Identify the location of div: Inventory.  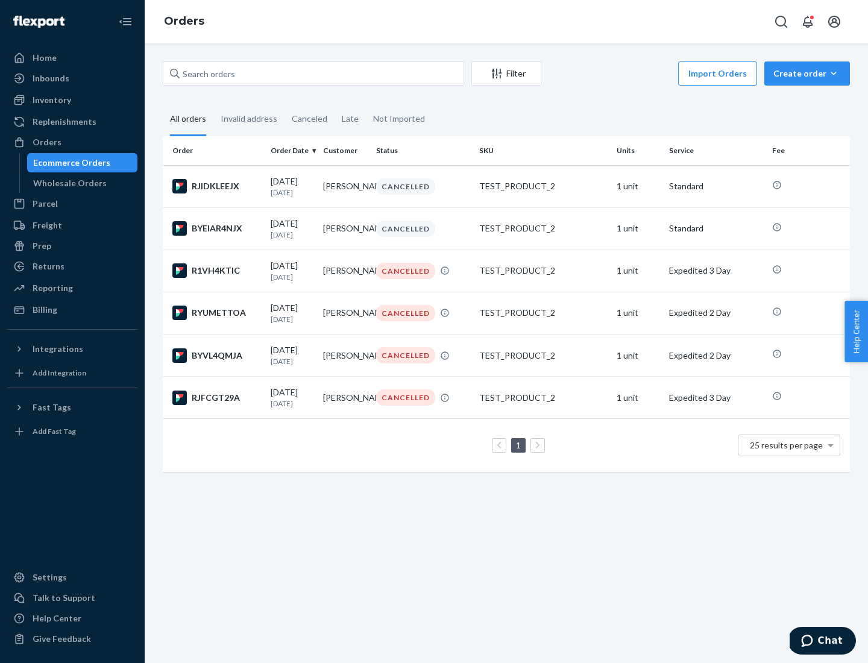
(52, 100).